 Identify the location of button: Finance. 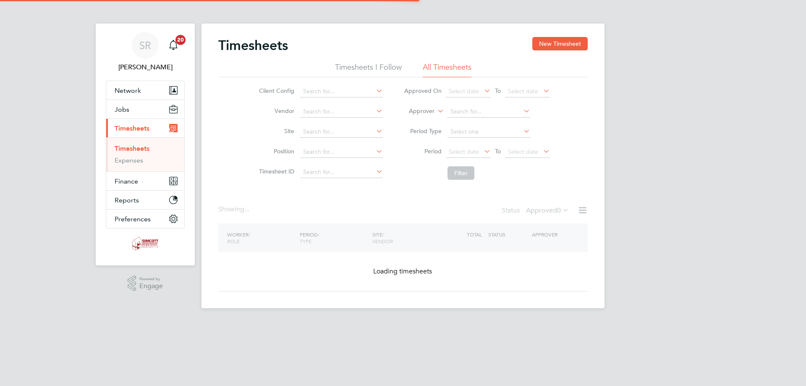
(145, 181).